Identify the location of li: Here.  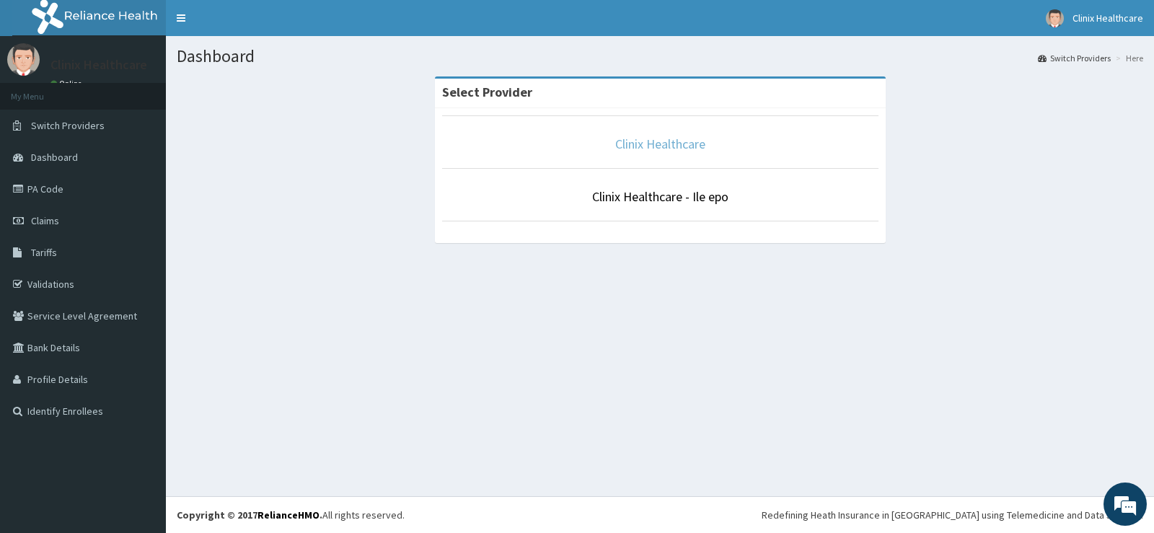
(1128, 58).